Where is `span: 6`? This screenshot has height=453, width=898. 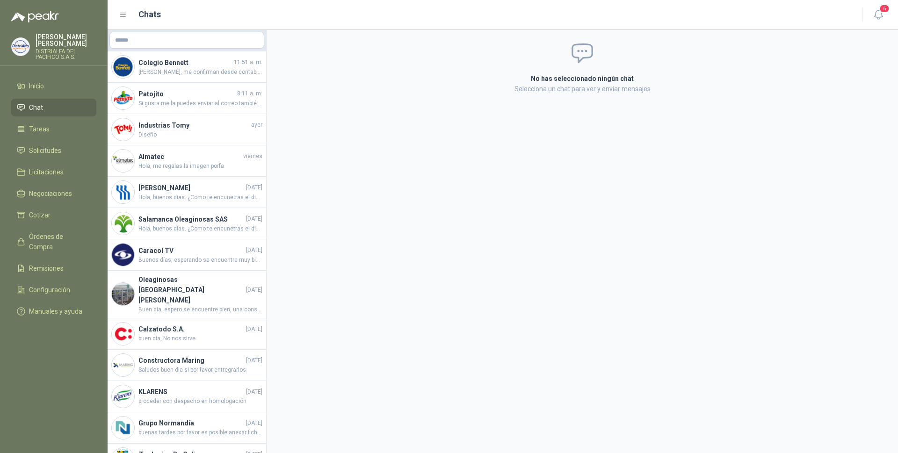 span: 6 is located at coordinates (884, 8).